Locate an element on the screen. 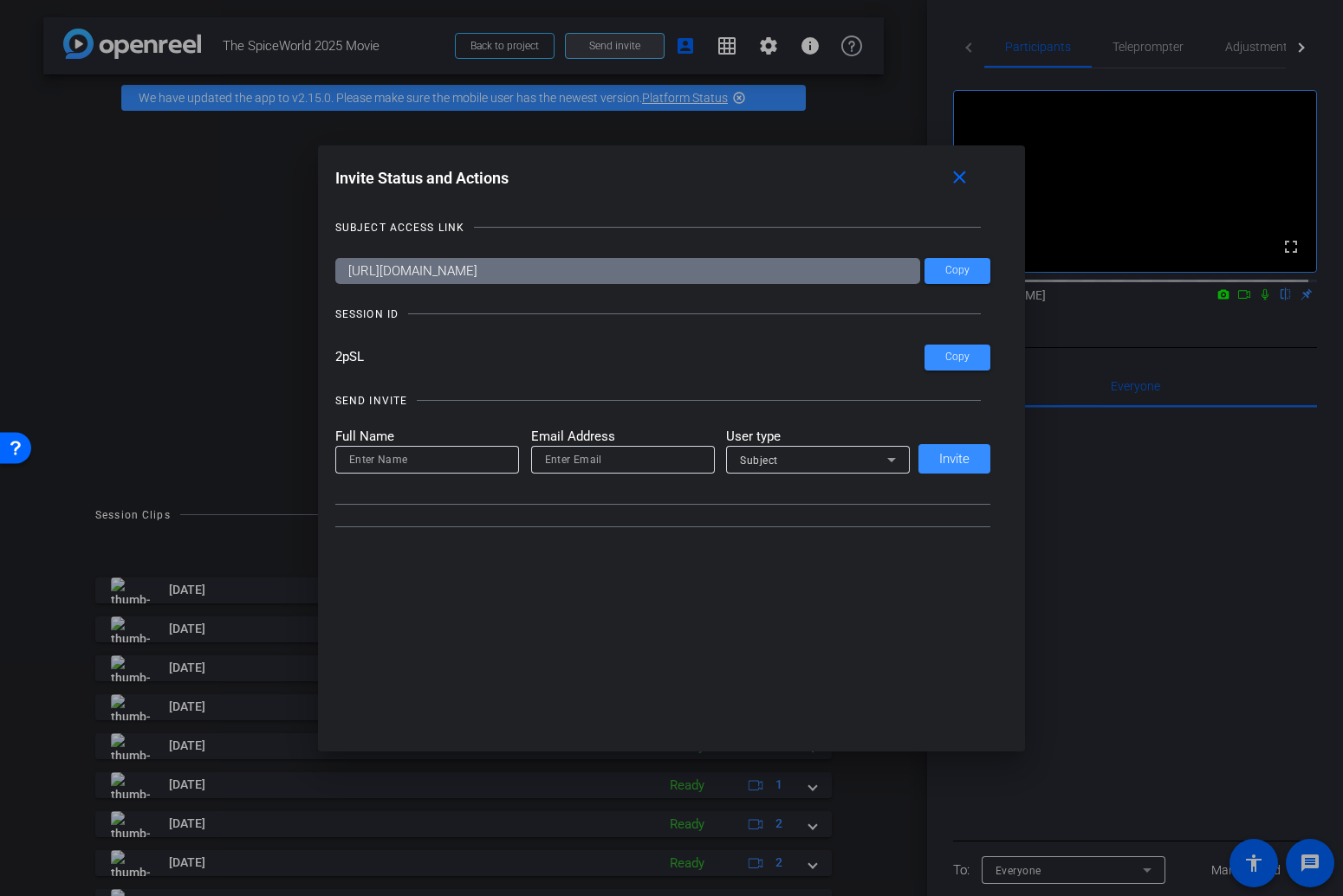 The height and width of the screenshot is (896, 1343). mat-label: Email Address is located at coordinates (623, 437).